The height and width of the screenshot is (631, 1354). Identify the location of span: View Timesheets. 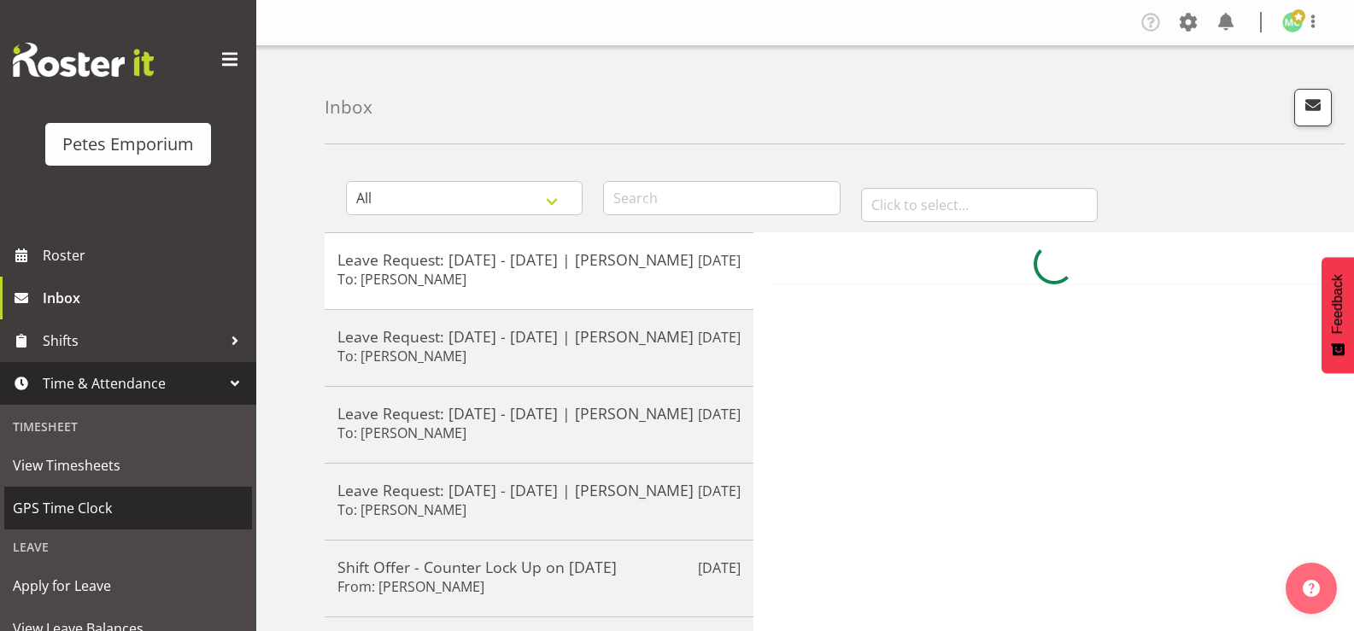
(128, 465).